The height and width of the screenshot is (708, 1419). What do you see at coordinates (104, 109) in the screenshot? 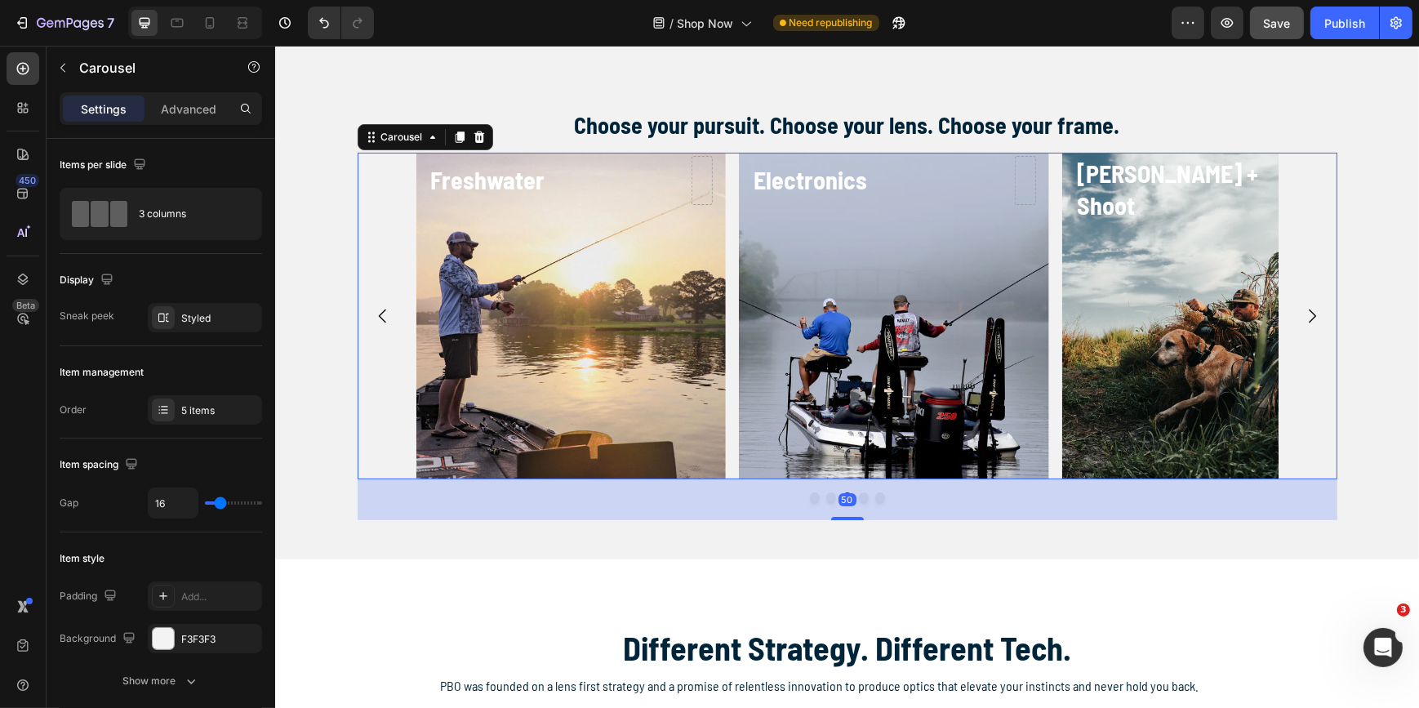
I see `p: Settings` at bounding box center [104, 109].